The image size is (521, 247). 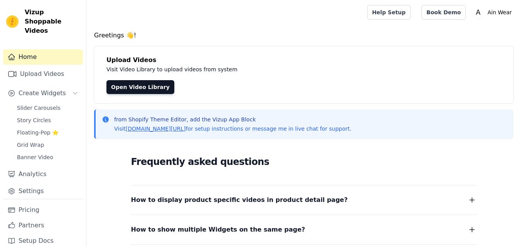 What do you see at coordinates (43, 174) in the screenshot?
I see `a: Analytics` at bounding box center [43, 174].